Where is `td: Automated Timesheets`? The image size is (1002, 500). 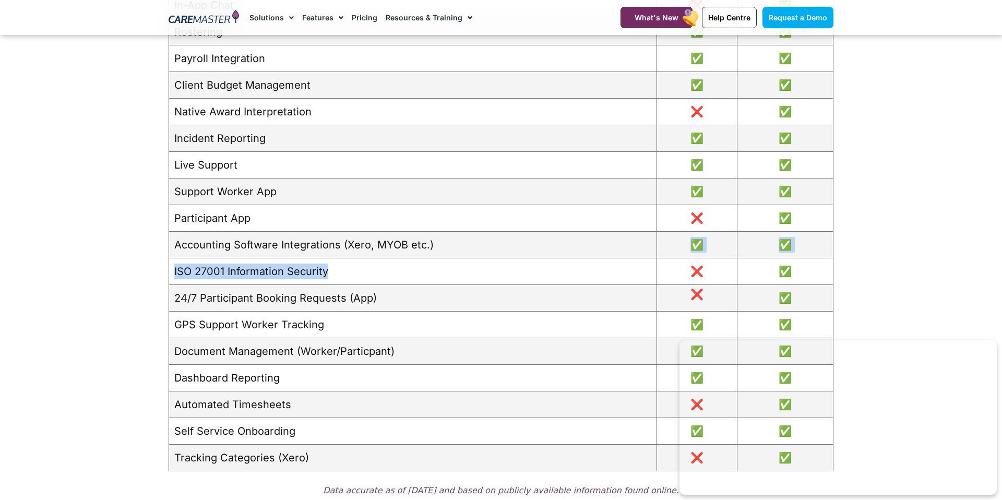
td: Automated Timesheets is located at coordinates (413, 404).